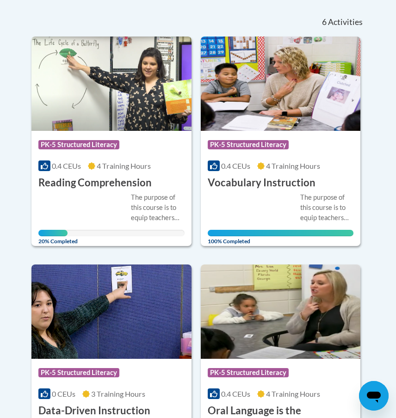 This screenshot has width=396, height=418. What do you see at coordinates (261, 183) in the screenshot?
I see `h3: Vocabulary Instruction` at bounding box center [261, 183].